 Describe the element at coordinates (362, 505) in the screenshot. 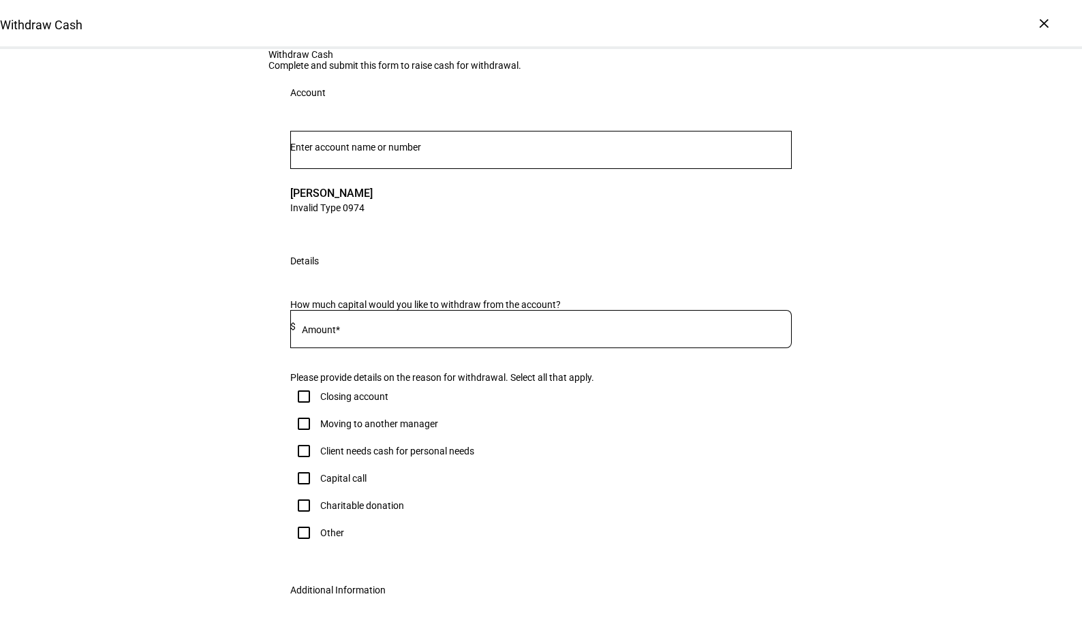

I see `div: Charitable donation` at that location.